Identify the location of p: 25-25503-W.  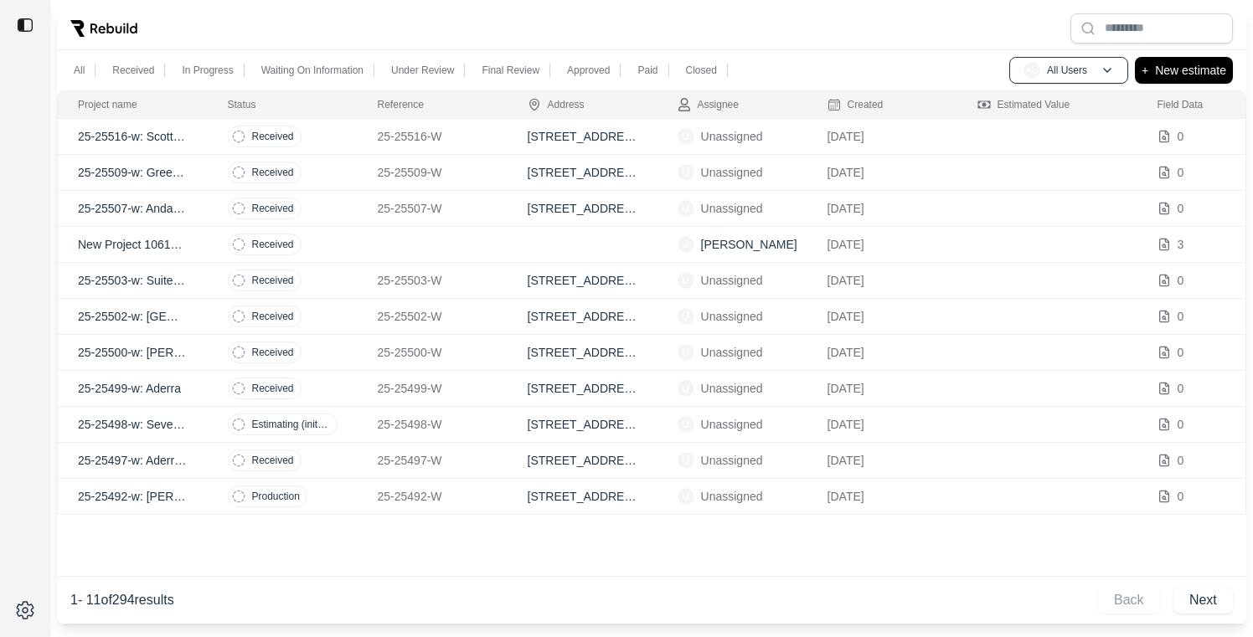
(432, 280).